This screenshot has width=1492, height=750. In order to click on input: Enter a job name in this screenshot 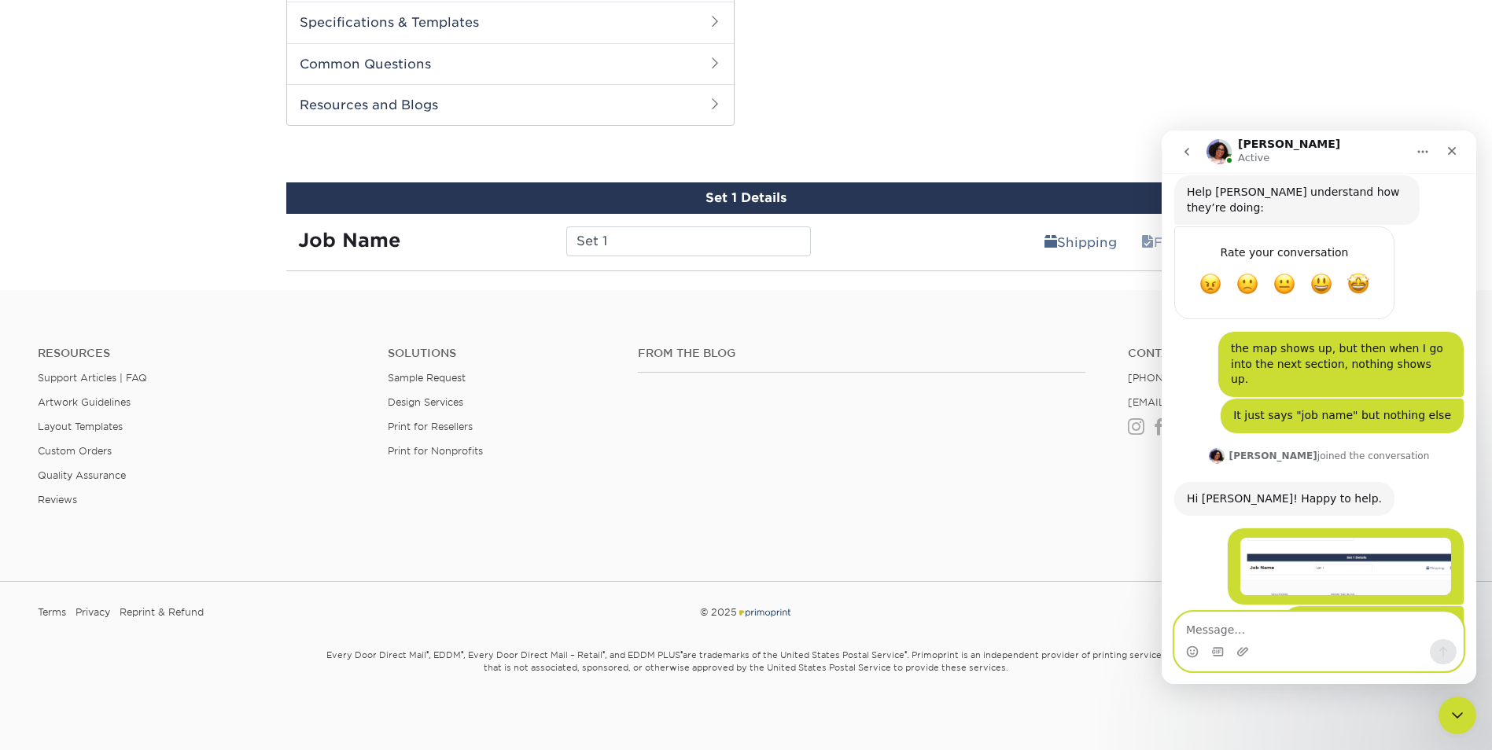, I will do `click(688, 241)`.